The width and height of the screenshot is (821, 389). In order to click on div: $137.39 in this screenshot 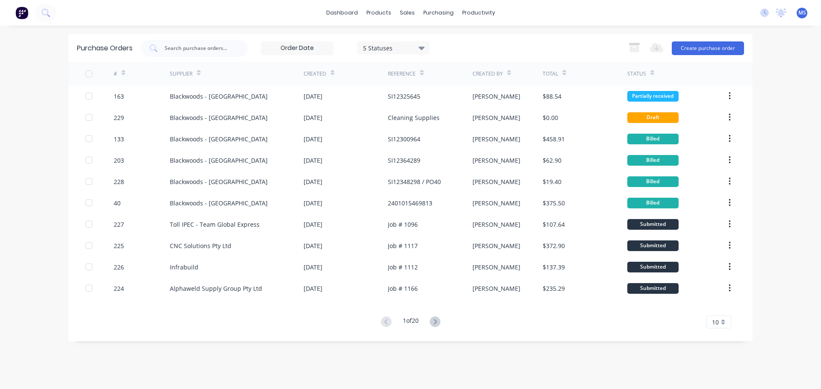, I will do `click(554, 267)`.